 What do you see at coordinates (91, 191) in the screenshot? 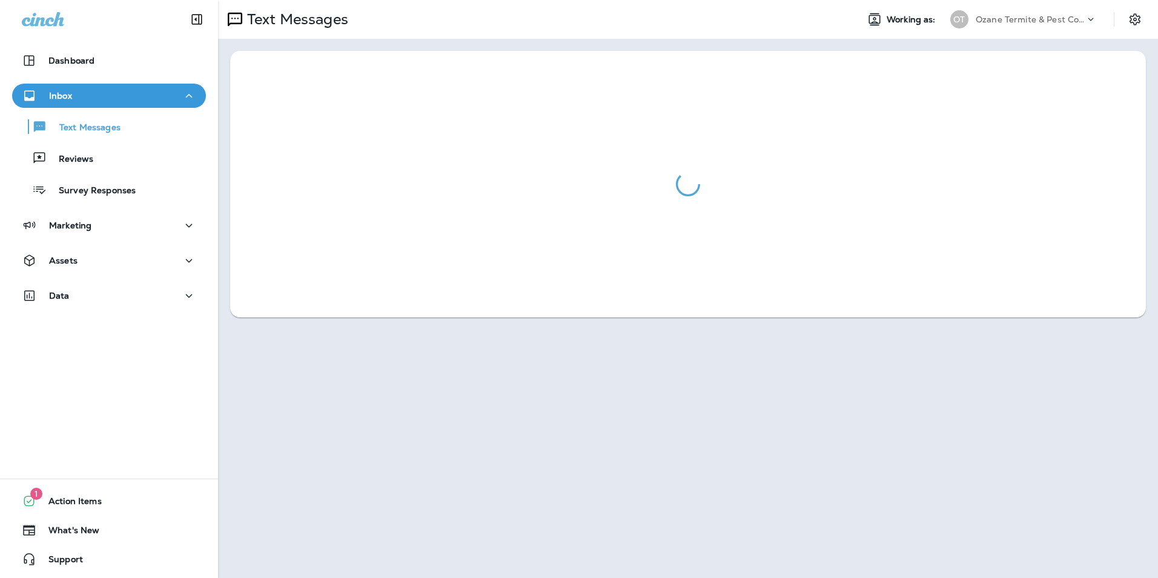
I see `p: Survey Responses` at bounding box center [91, 191].